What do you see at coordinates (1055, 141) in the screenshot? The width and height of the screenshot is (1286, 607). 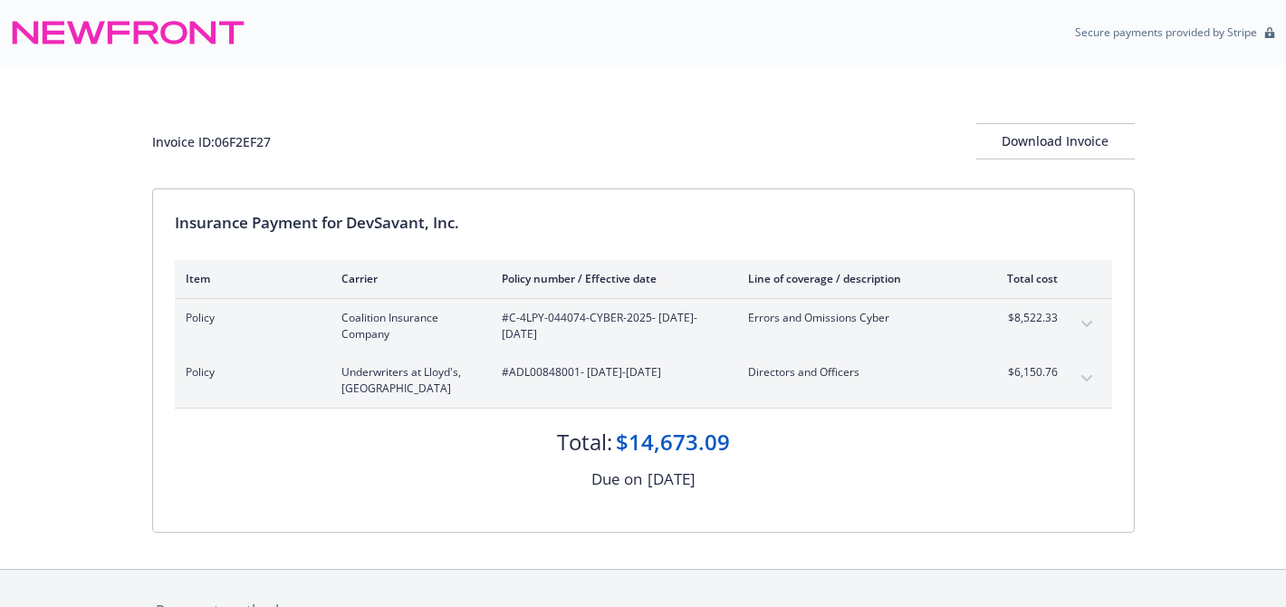 I see `button: Download Invoice` at bounding box center [1055, 141].